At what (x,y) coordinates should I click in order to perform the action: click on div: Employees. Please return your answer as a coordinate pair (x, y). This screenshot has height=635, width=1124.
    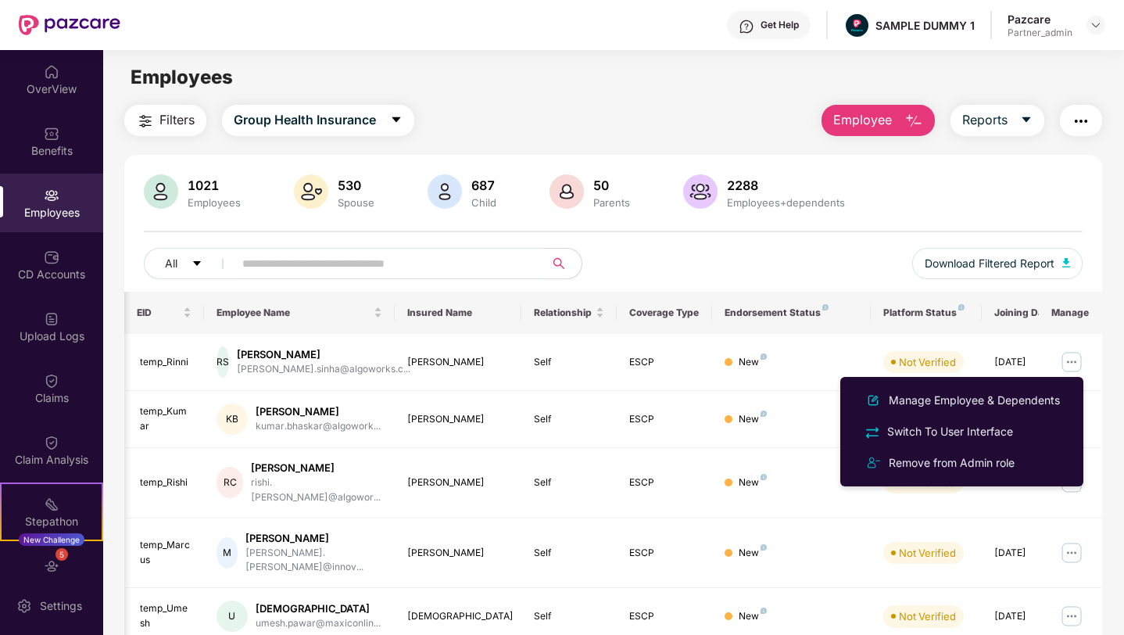
    Looking at the image, I should click on (214, 202).